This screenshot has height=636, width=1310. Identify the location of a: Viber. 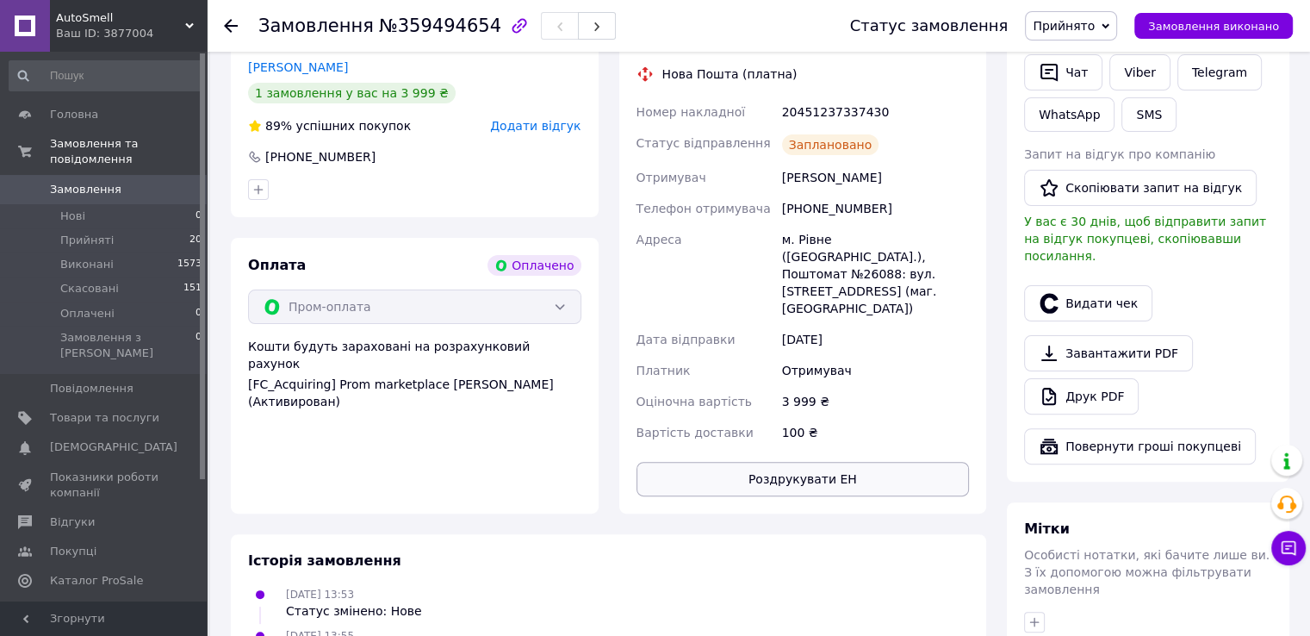
(1140, 72).